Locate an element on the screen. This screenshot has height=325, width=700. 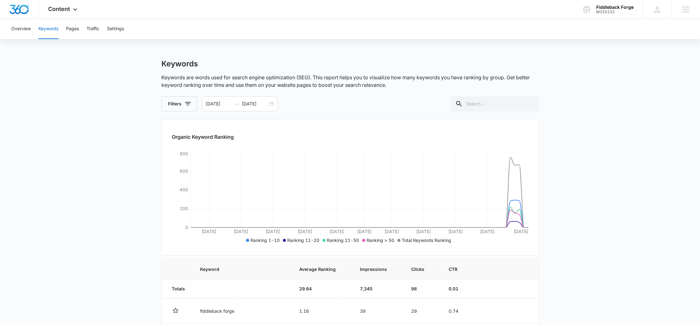
tspan: 0 is located at coordinates (186, 227).